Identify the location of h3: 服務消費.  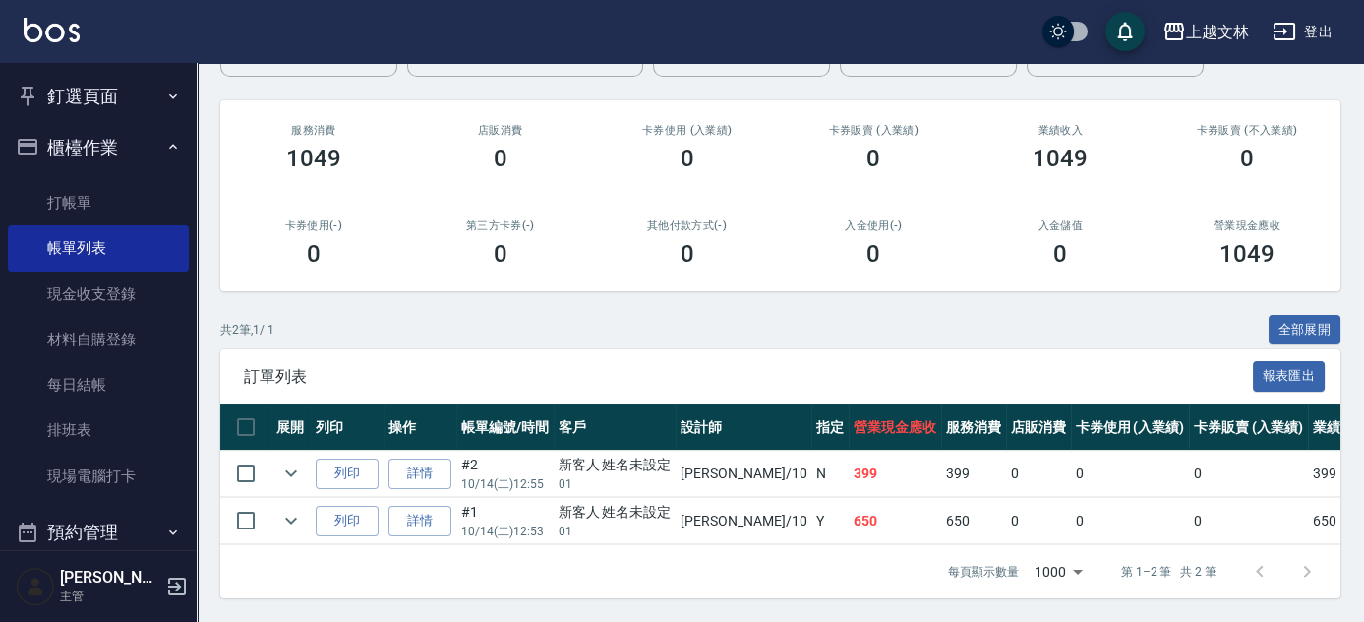
(314, 130).